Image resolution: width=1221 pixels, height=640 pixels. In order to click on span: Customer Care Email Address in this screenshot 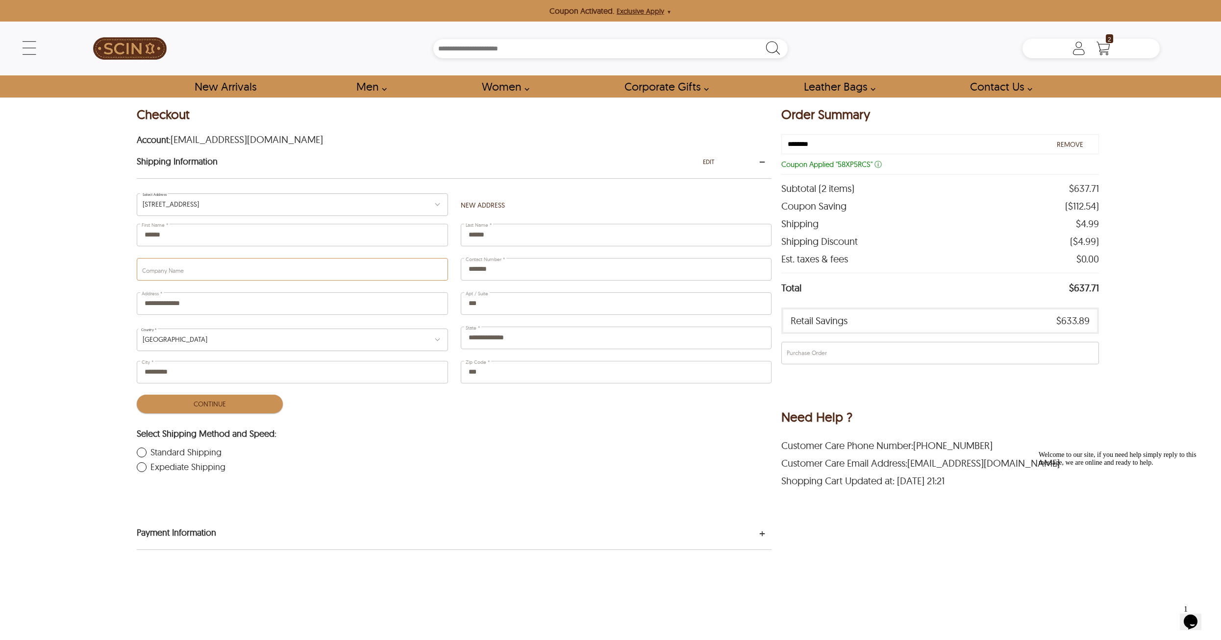, I will do `click(844, 463)`.